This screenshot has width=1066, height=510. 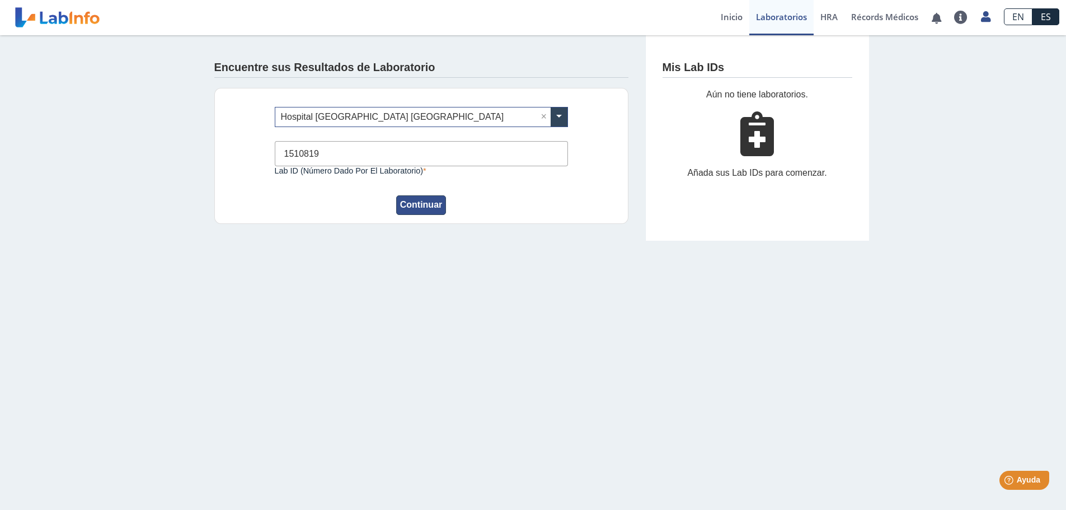 What do you see at coordinates (421, 171) in the screenshot?
I see `label: Lab ID (número dado por el laboratorio)` at bounding box center [421, 171].